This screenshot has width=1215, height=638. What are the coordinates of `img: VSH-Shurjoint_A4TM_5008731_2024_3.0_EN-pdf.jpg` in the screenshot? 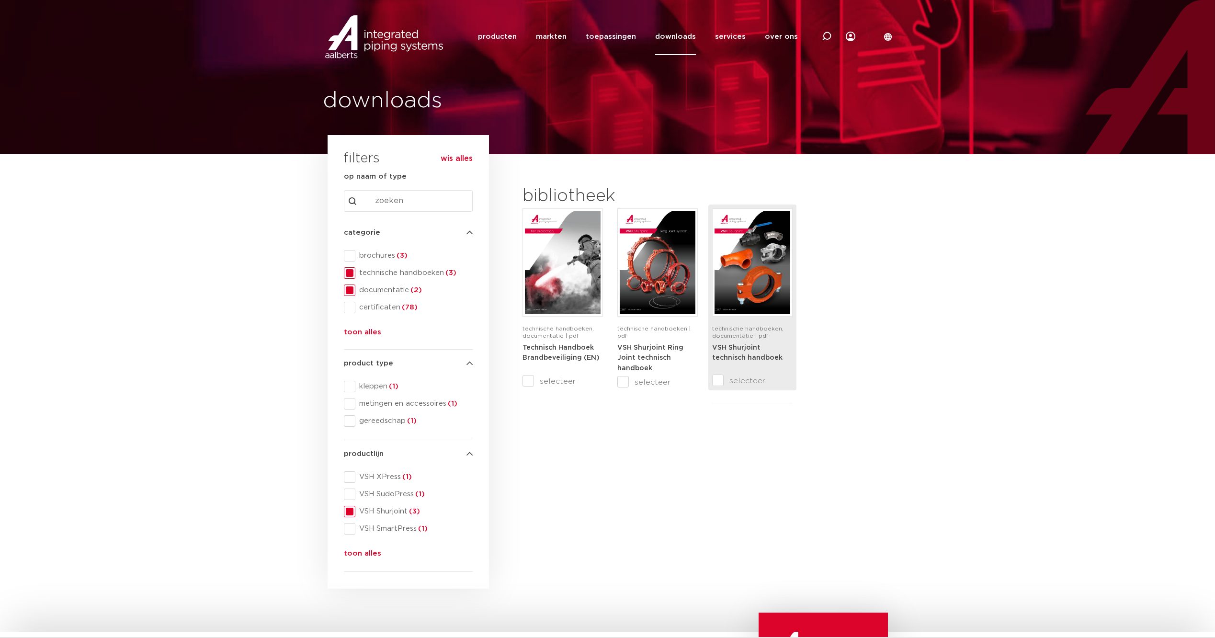 It's located at (752, 262).